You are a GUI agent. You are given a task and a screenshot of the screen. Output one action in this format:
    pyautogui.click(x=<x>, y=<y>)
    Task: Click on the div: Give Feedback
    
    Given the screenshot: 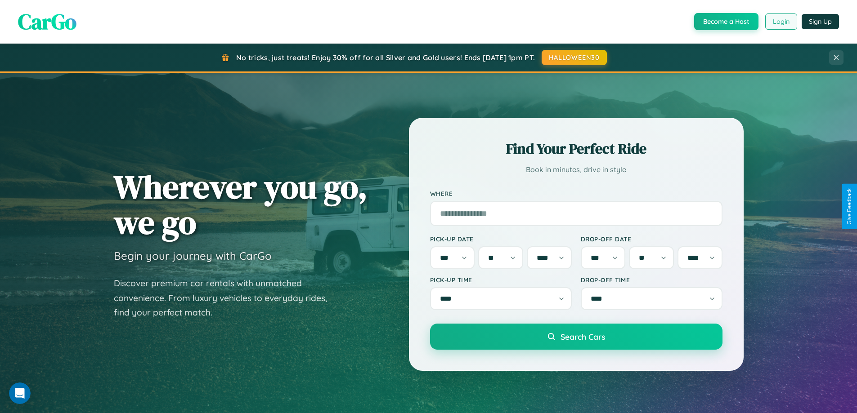 What is the action you would take?
    pyautogui.click(x=849, y=206)
    